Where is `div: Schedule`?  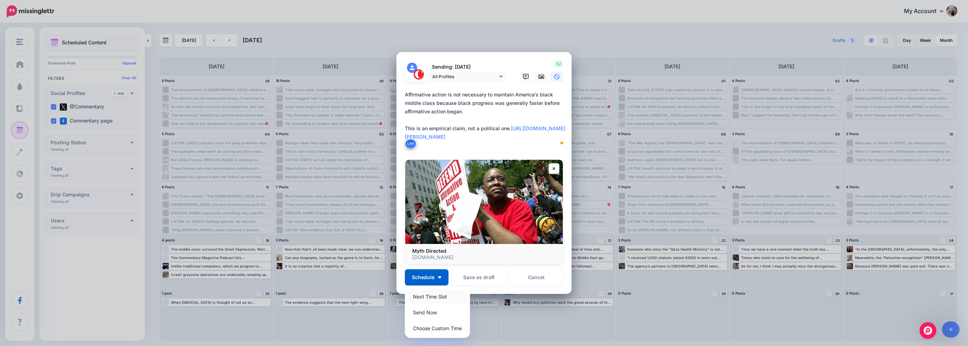
div: Schedule is located at coordinates (437, 312).